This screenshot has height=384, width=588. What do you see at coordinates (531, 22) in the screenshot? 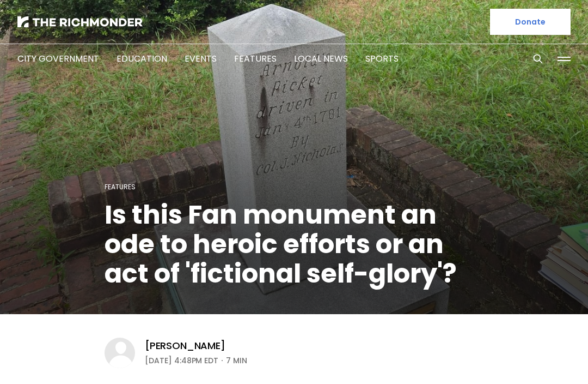
I see `a: Donate` at bounding box center [531, 22].